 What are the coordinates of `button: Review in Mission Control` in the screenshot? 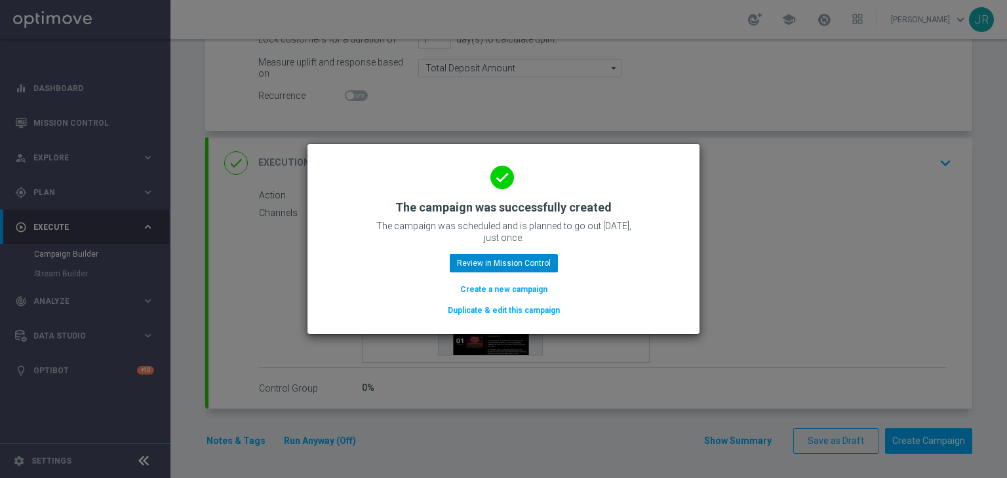 It's located at (503, 263).